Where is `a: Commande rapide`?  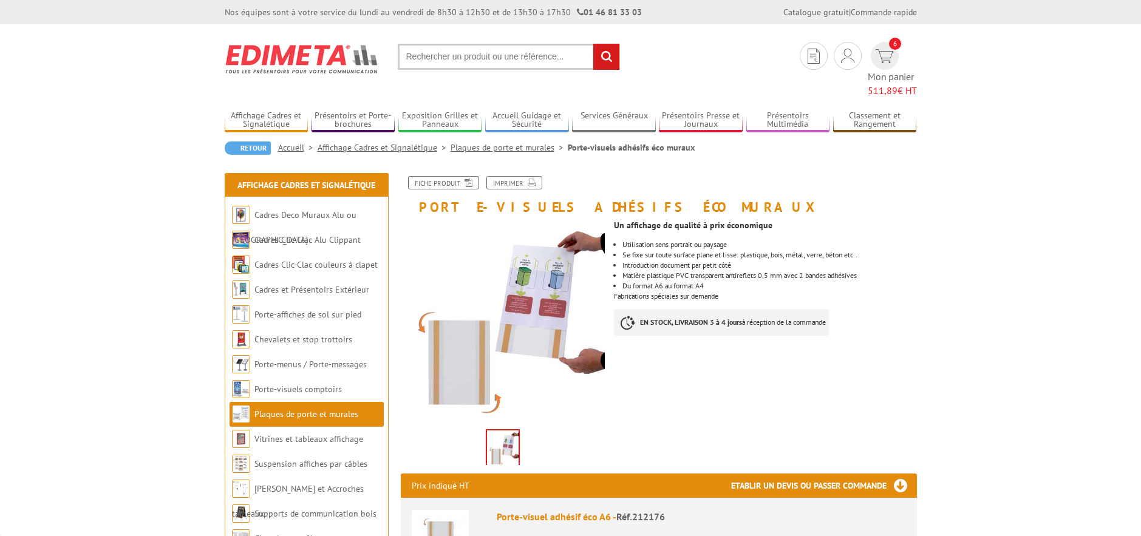 a: Commande rapide is located at coordinates (884, 12).